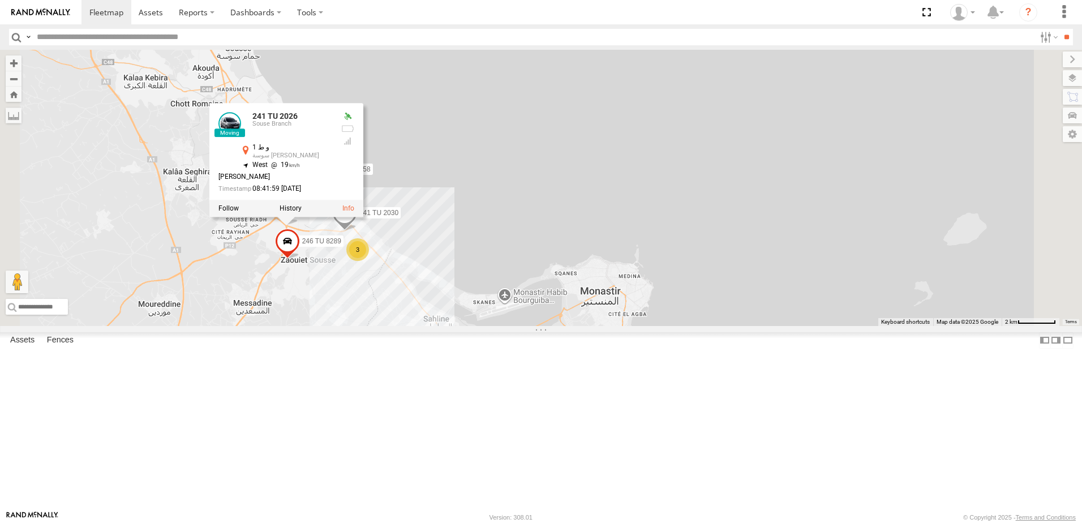 Image resolution: width=1082 pixels, height=523 pixels. What do you see at coordinates (1068, 340) in the screenshot?
I see `label: Hide Summary Table` at bounding box center [1068, 340].